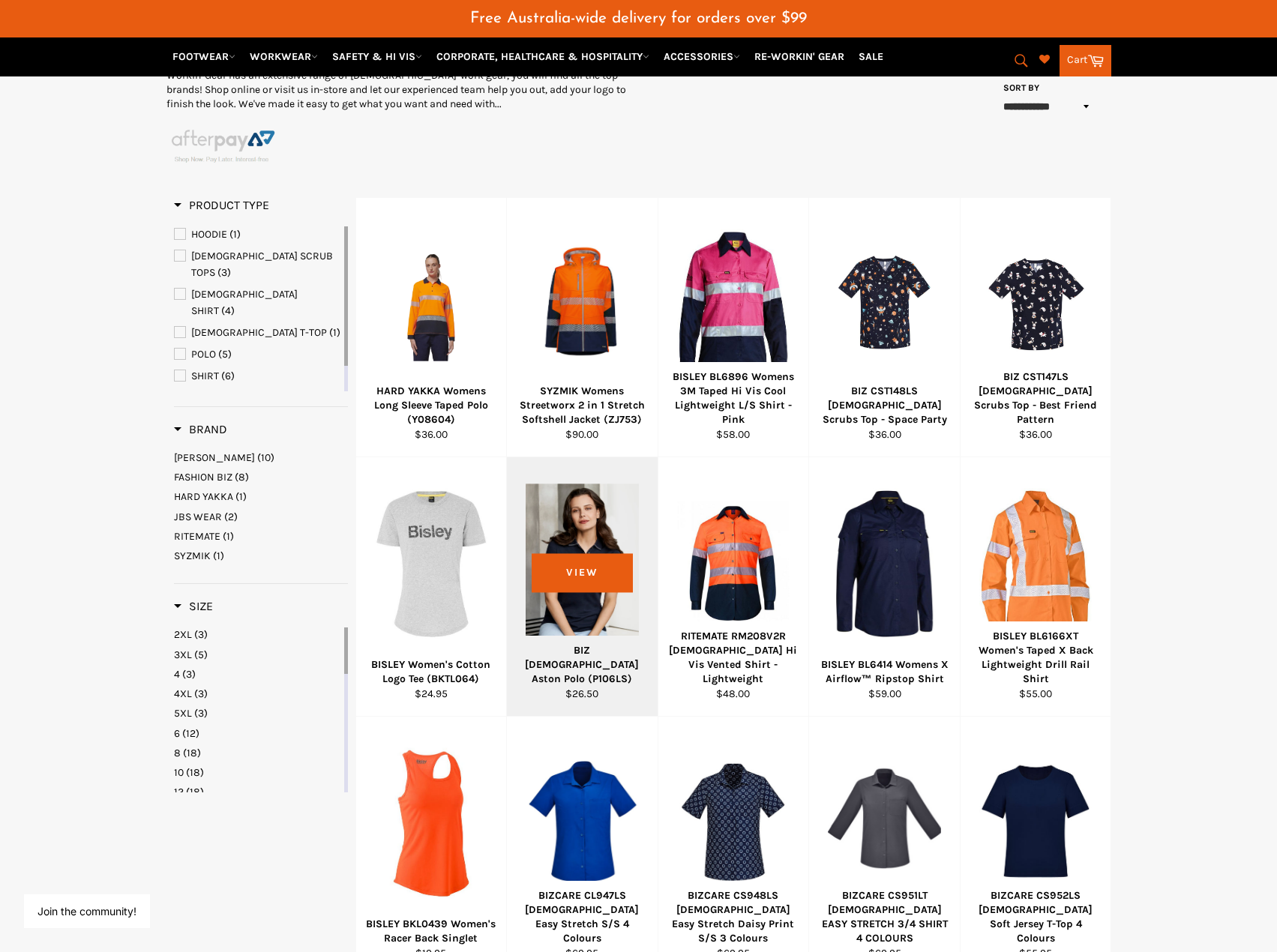  I want to click on a: SHIRT, so click(258, 377).